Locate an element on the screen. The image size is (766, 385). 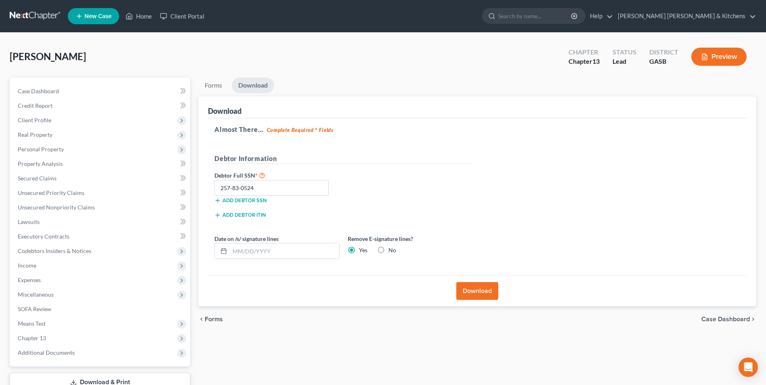
h5: Almost There... is located at coordinates (477, 130).